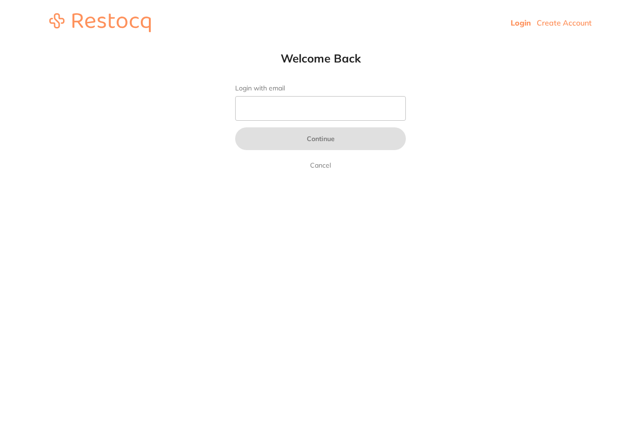 The width and height of the screenshot is (641, 428). I want to click on a: Create Account, so click(564, 23).